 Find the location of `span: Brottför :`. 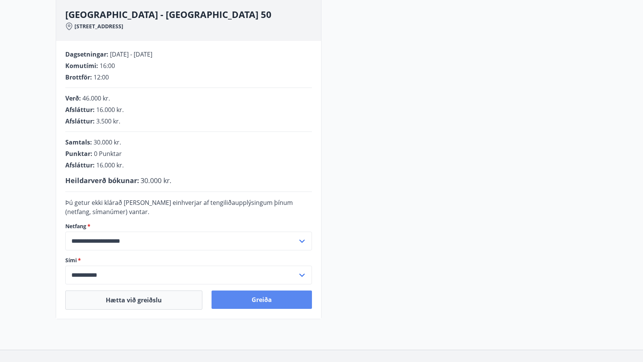

span: Brottför : is located at coordinates (79, 77).